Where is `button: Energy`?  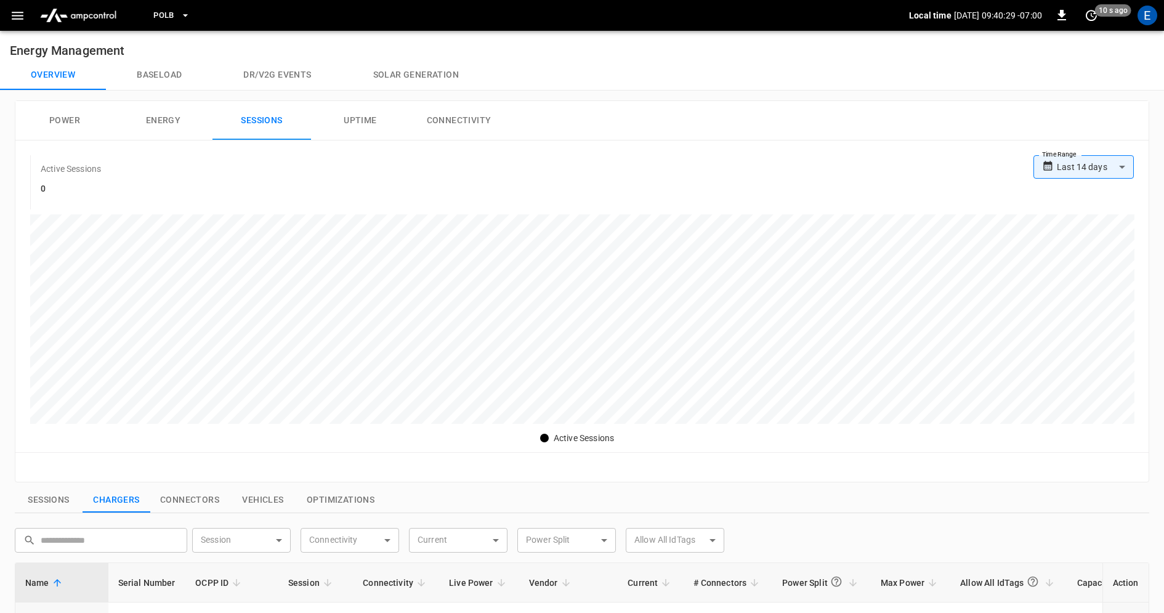
button: Energy is located at coordinates (163, 121).